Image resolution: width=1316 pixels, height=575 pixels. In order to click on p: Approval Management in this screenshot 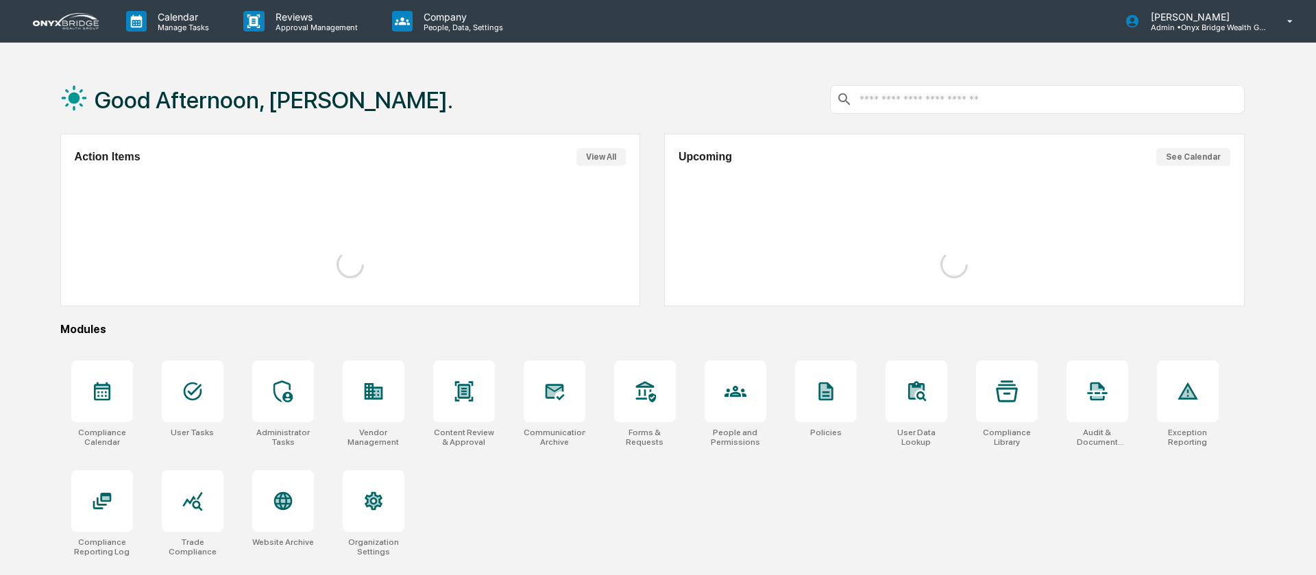, I will do `click(315, 27)`.